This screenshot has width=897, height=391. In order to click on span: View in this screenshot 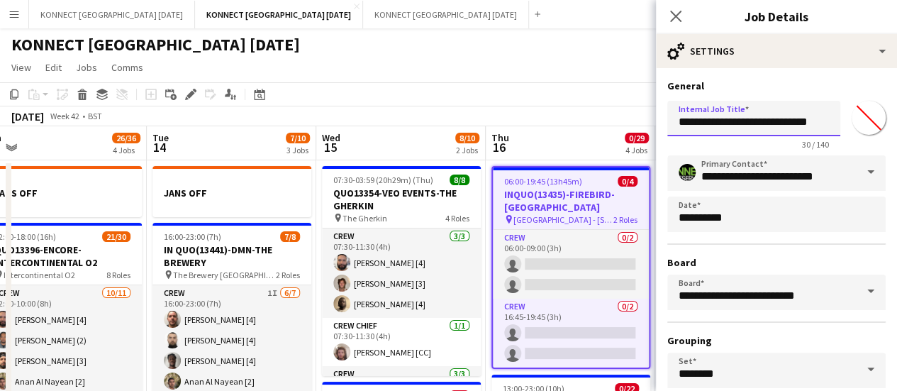, I will do `click(21, 67)`.